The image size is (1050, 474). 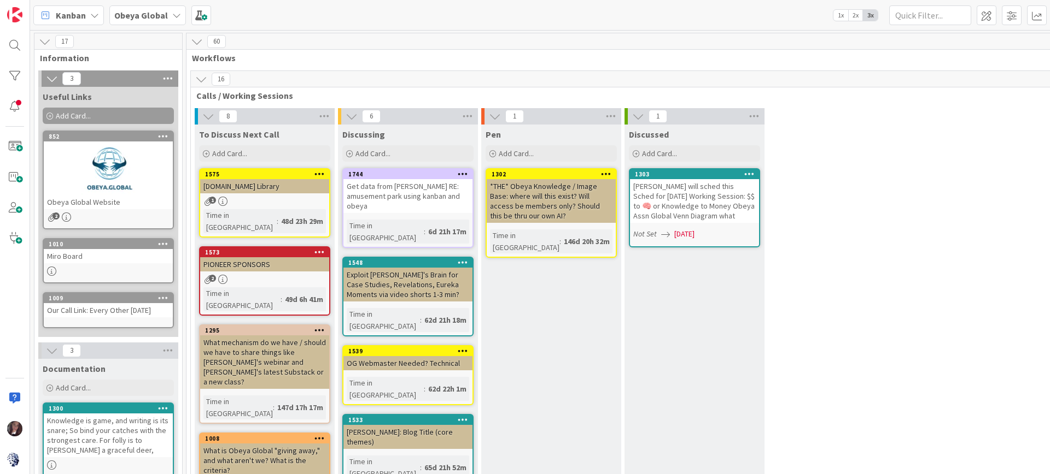 What do you see at coordinates (108, 436) in the screenshot?
I see `div: Knowledge is game, and writing is its snare; So bind your catches with the strongest care. For fo...` at bounding box center [108, 436].